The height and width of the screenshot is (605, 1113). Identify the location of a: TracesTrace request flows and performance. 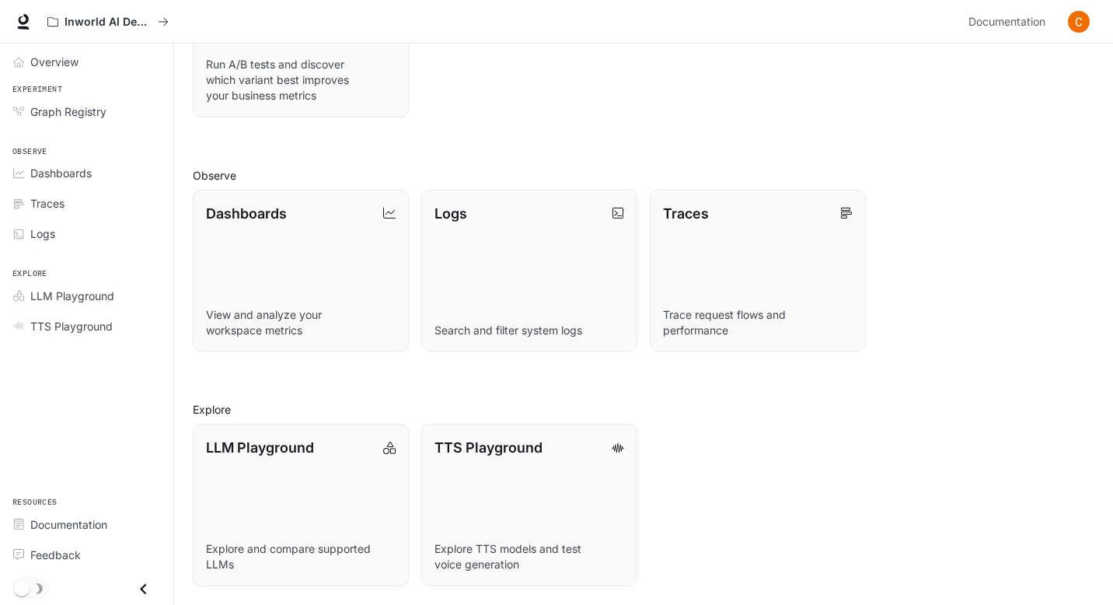
(758, 271).